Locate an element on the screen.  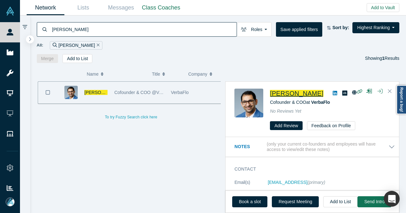
a: Book a slot is located at coordinates (249, 202).